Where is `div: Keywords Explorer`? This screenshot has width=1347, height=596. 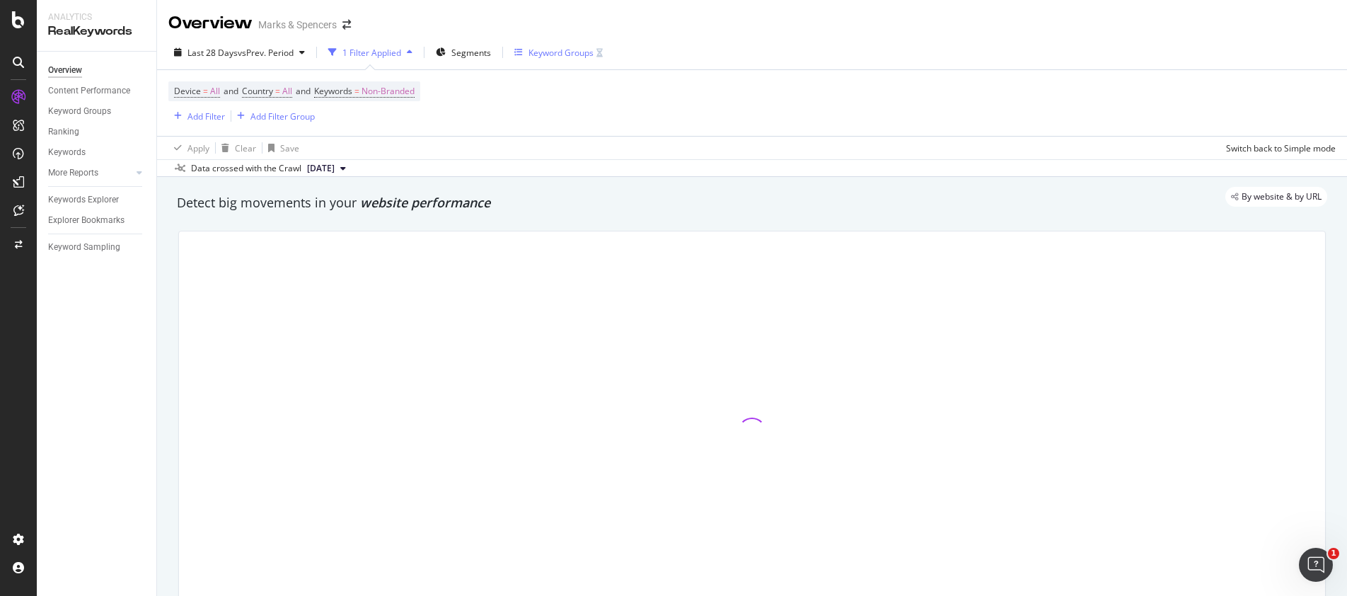
div: Keywords Explorer is located at coordinates (83, 199).